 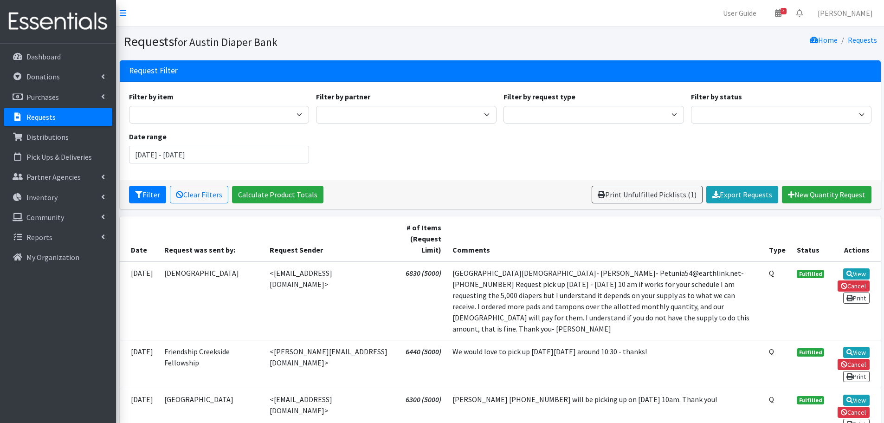 I want to click on a: User Guide, so click(x=739, y=13).